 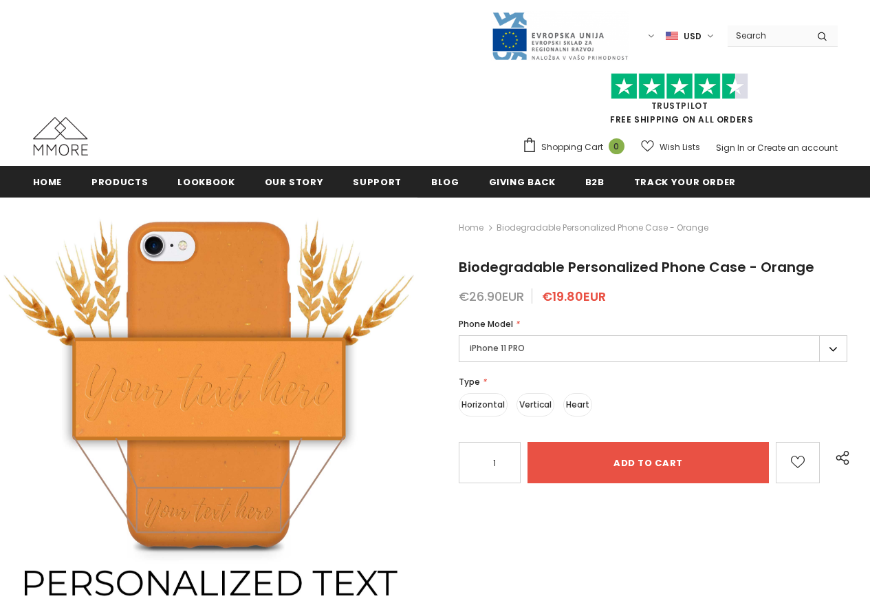 I want to click on label: Heart, so click(x=578, y=405).